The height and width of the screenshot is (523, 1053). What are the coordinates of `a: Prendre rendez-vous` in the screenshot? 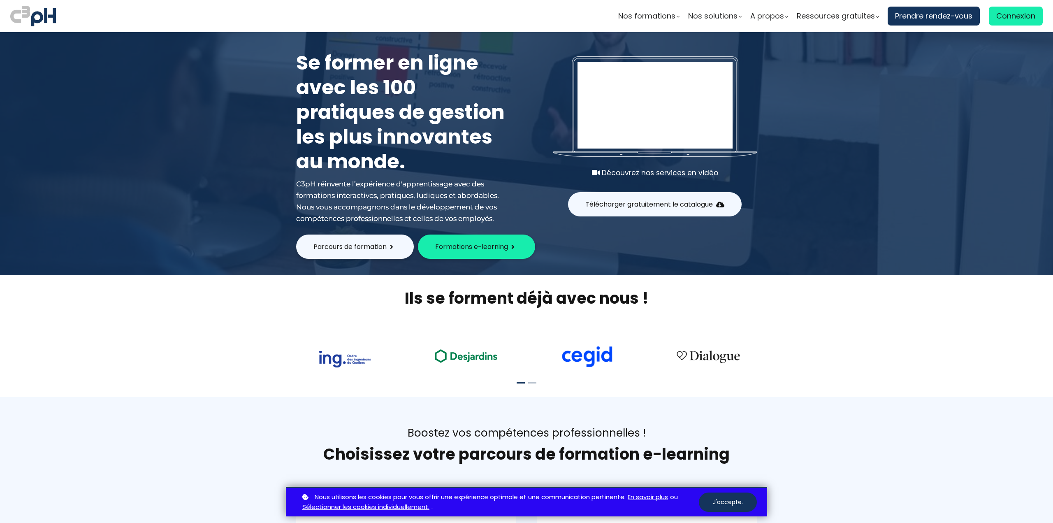 It's located at (934, 16).